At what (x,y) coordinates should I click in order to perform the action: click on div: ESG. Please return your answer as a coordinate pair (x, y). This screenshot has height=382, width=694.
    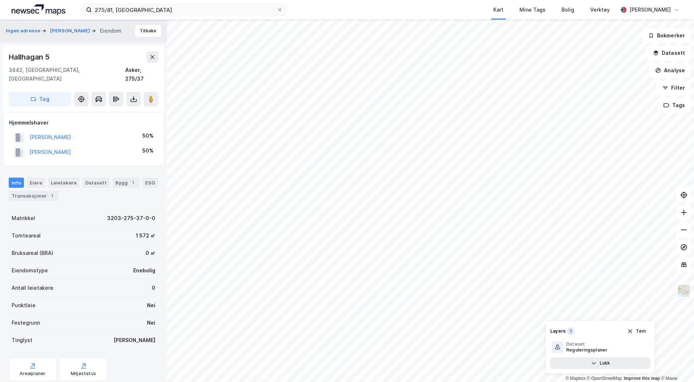
    Looking at the image, I should click on (150, 183).